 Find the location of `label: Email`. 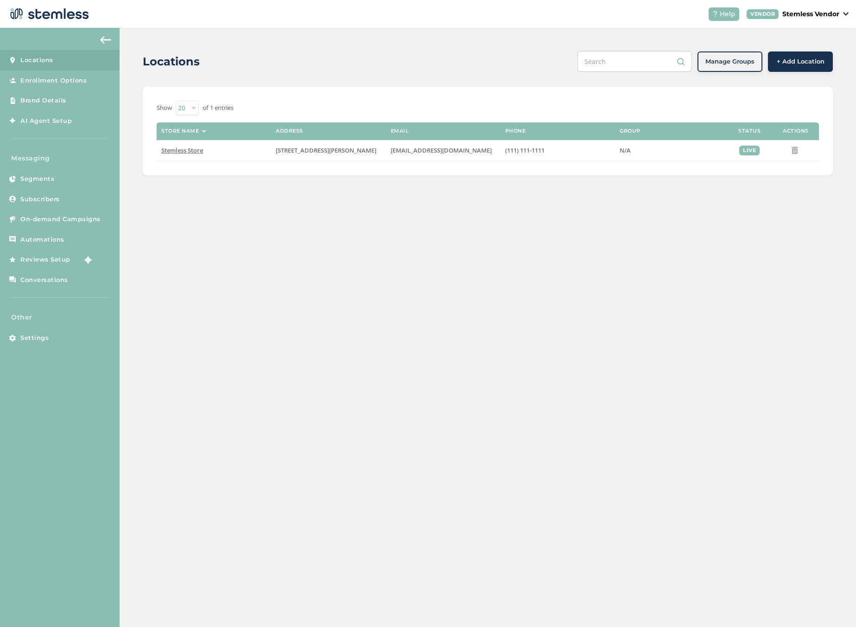

label: Email is located at coordinates (400, 131).